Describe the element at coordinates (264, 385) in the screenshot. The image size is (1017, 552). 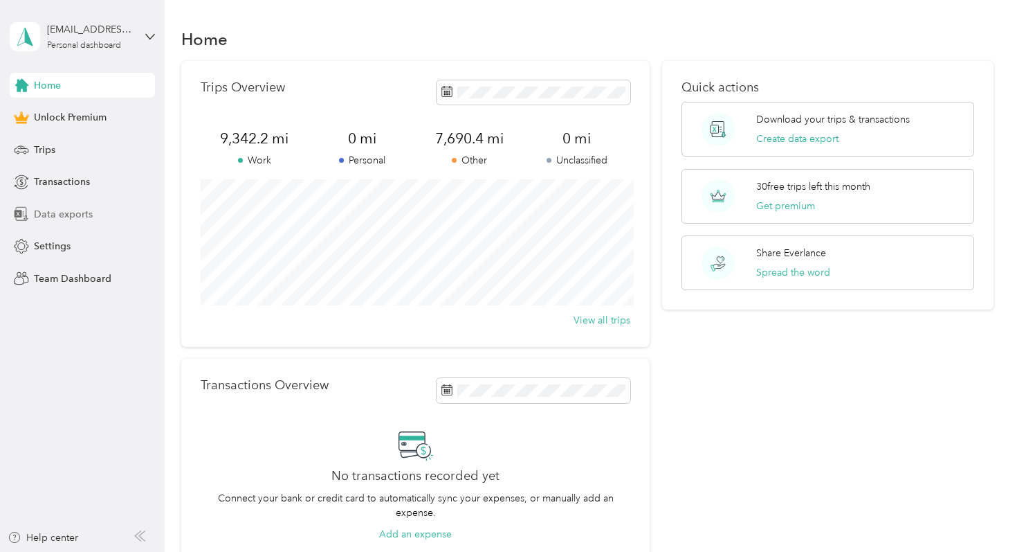
I see `p: Transactions Overview` at that location.